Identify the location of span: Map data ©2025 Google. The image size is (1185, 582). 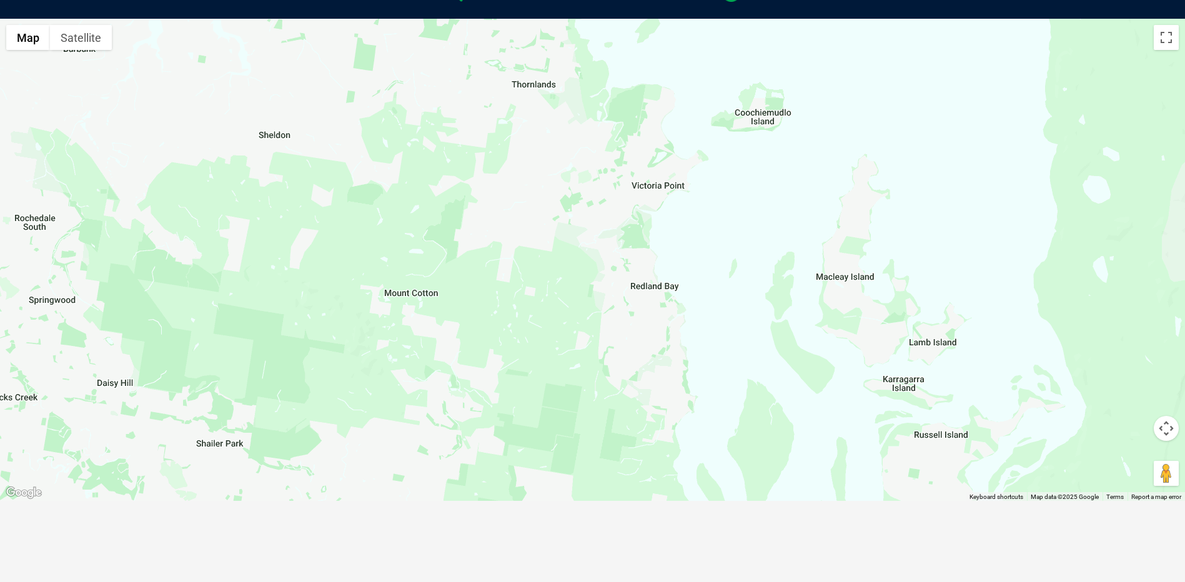
(1064, 496).